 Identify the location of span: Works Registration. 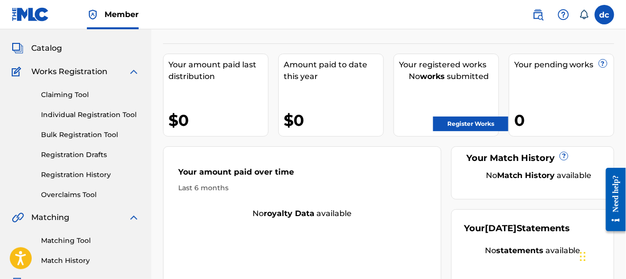
(69, 72).